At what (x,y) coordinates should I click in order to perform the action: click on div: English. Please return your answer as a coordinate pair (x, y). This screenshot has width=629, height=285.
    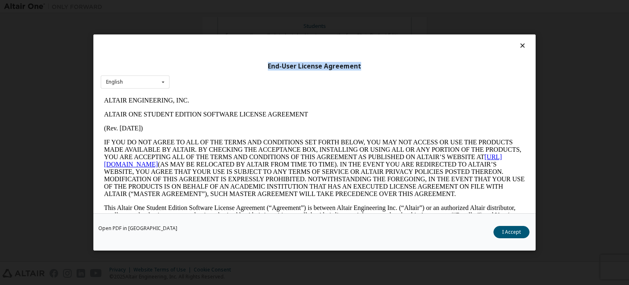
    Looking at the image, I should click on (114, 82).